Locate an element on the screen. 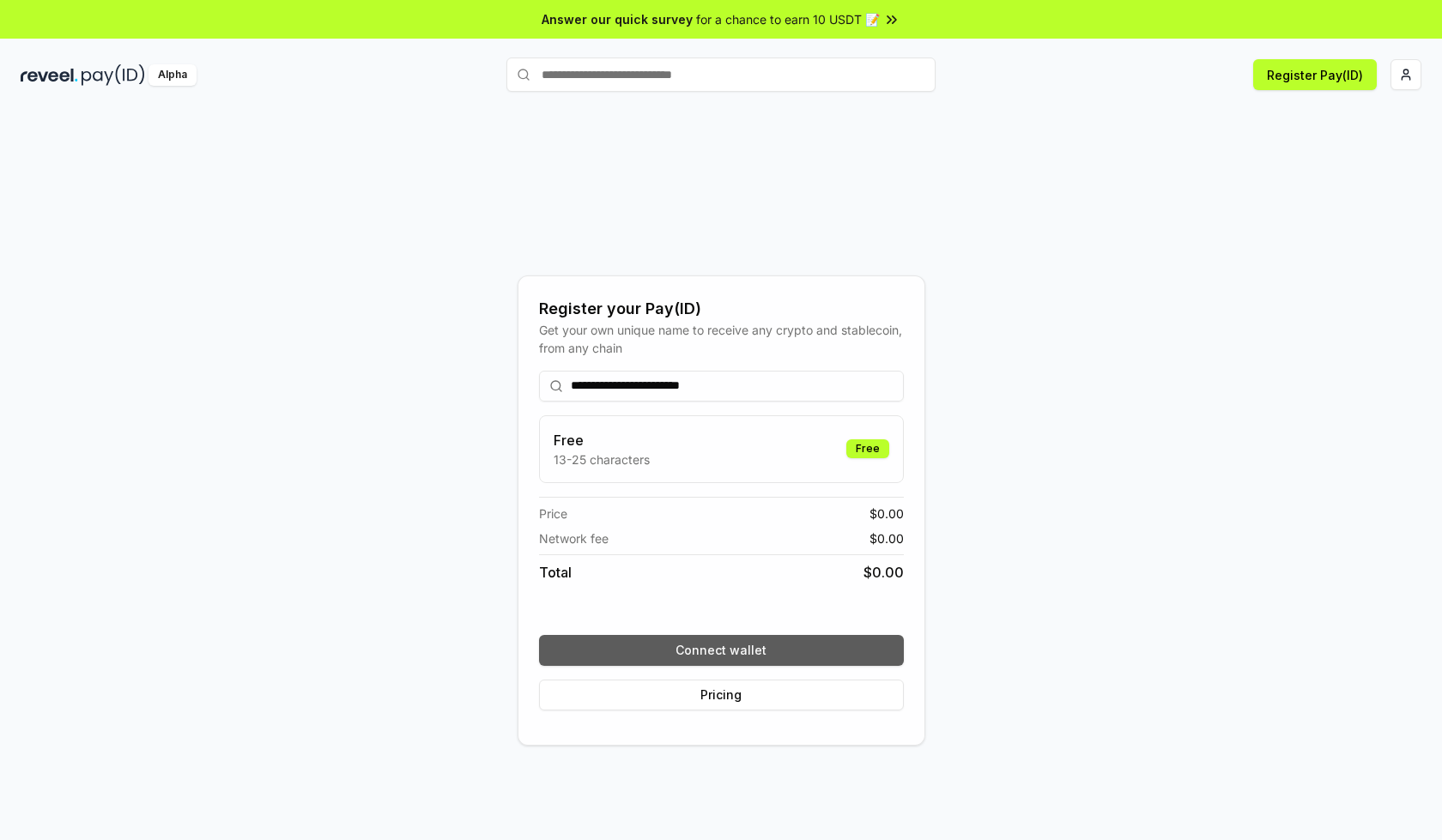 This screenshot has height=840, width=1442. h3: Free is located at coordinates (602, 440).